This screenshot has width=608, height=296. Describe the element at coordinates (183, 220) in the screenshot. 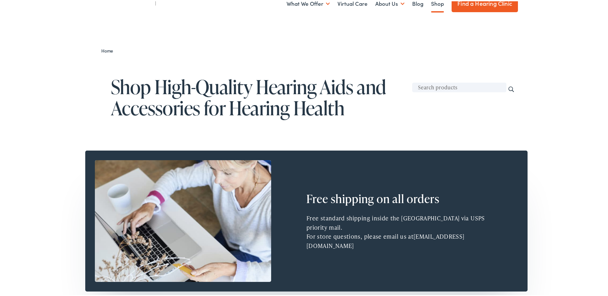

I see `img: Woman on computer looking at a credit card` at that location.